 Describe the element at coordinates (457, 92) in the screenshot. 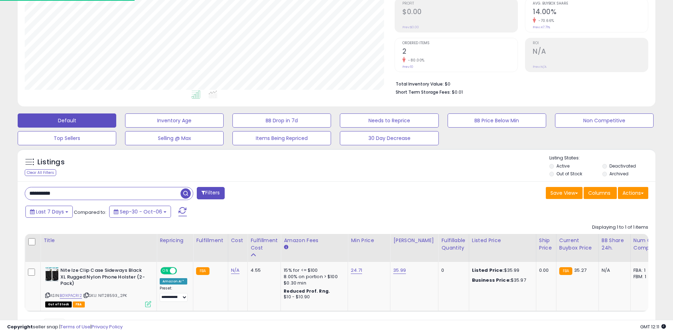

I see `span: $0.01` at that location.